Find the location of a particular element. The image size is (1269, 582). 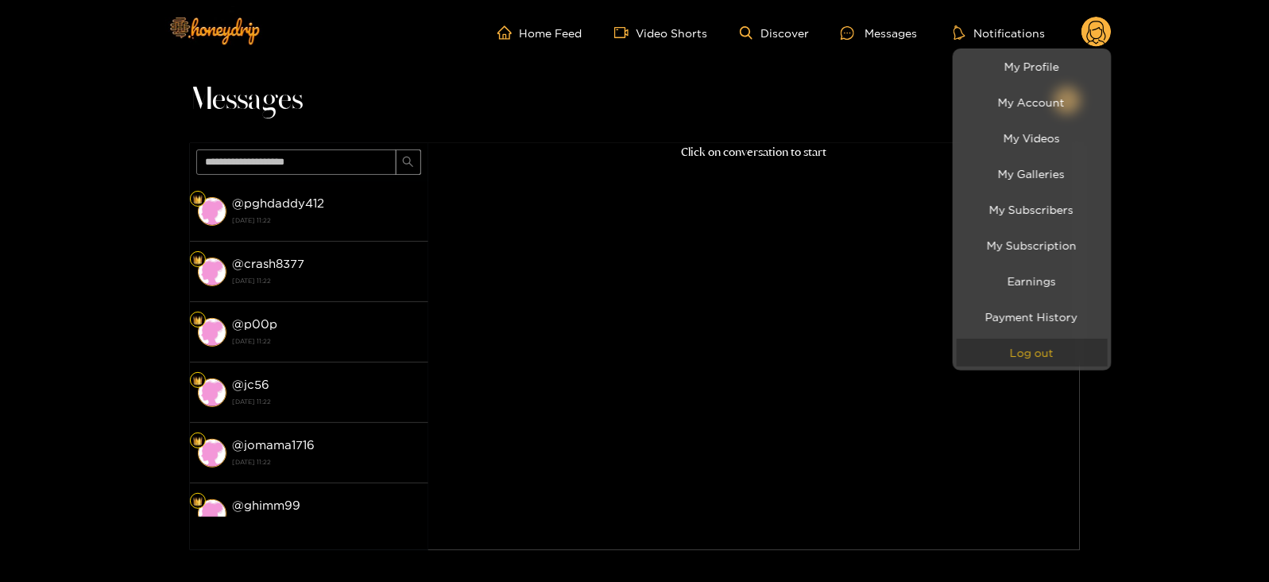

a: My Subscribers is located at coordinates (1032, 209).